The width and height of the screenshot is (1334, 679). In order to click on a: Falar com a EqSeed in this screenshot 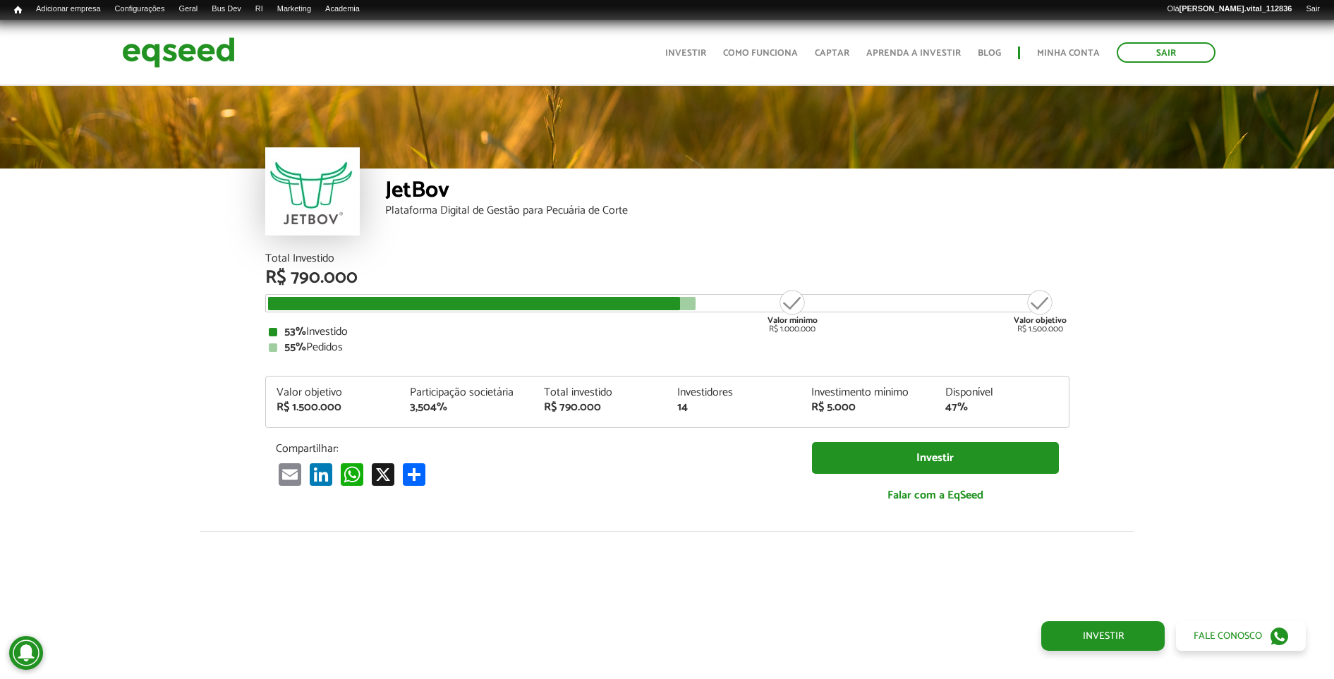, I will do `click(935, 495)`.